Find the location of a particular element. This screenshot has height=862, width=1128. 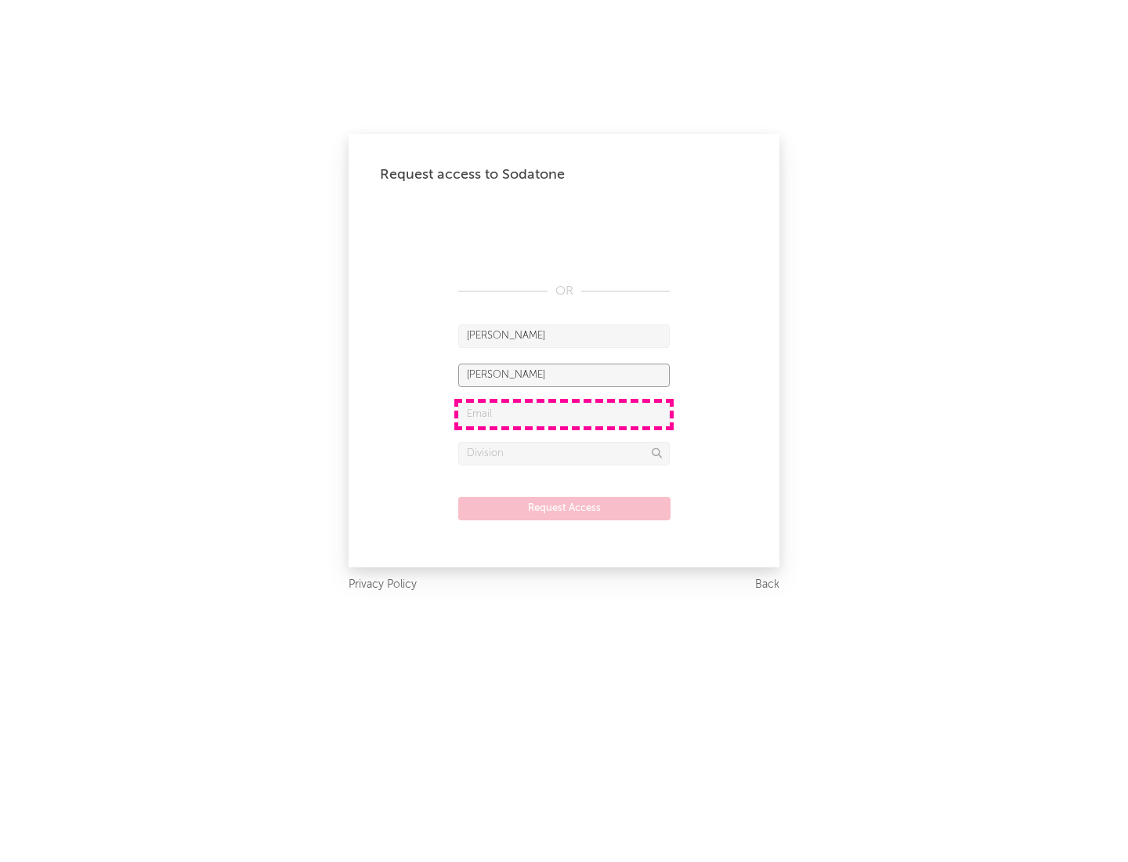

input: Email is located at coordinates (564, 414).